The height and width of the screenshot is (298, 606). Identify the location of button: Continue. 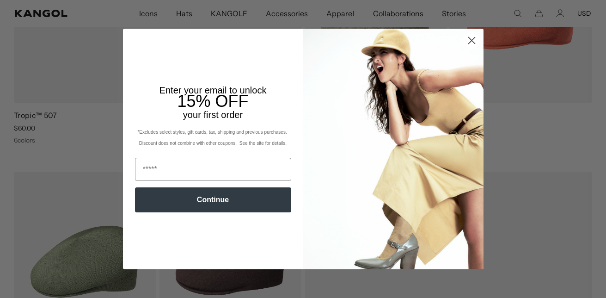
(213, 200).